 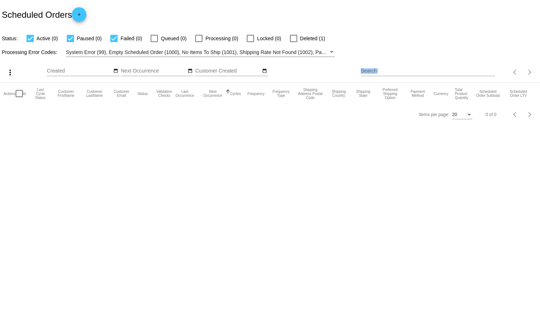 I want to click on button: Change sorting for LastOccurrenceUtc, so click(x=185, y=94).